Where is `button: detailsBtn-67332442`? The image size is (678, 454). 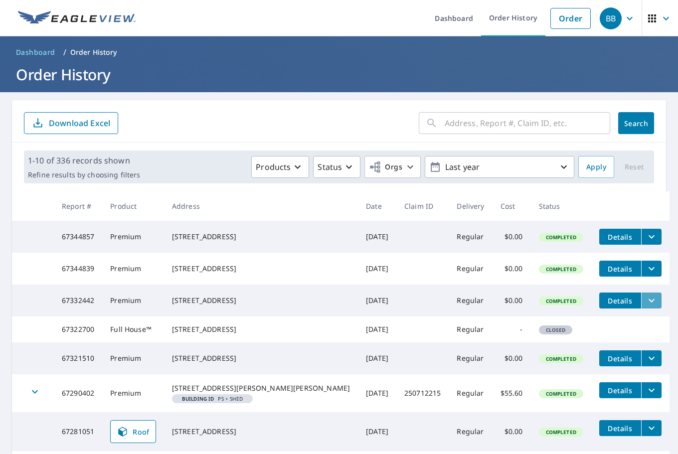 button: detailsBtn-67332442 is located at coordinates (620, 301).